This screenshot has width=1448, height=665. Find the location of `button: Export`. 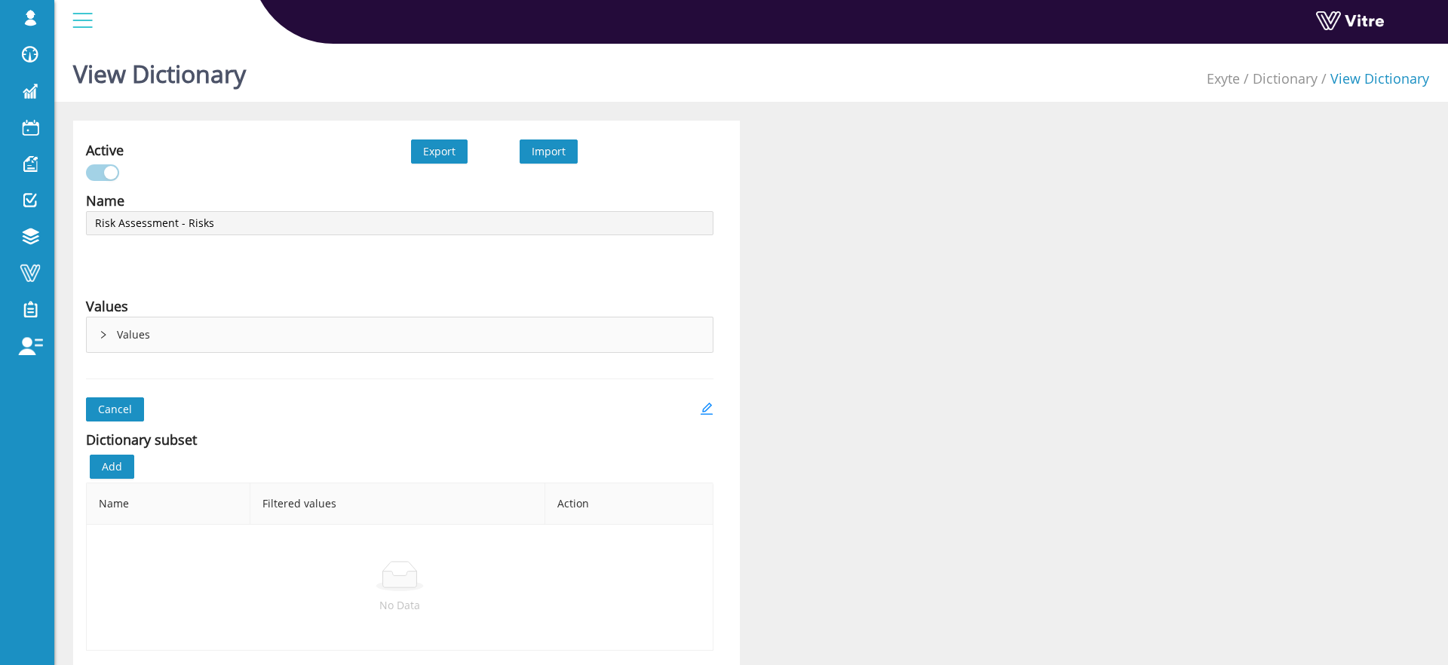

button: Export is located at coordinates (439, 152).